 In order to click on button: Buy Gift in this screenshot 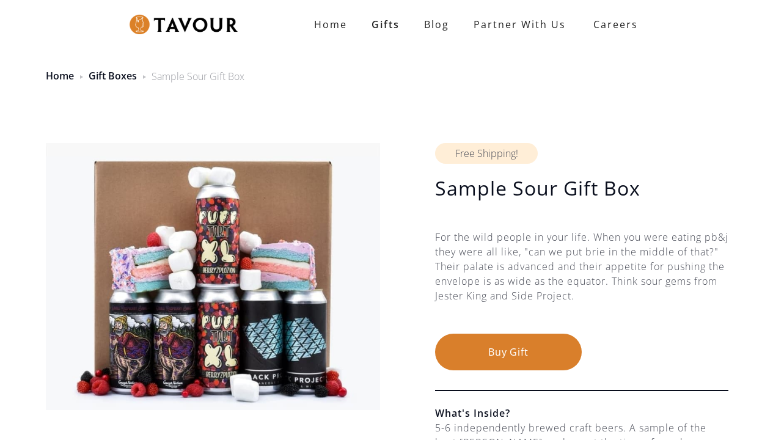, I will do `click(509, 352)`.